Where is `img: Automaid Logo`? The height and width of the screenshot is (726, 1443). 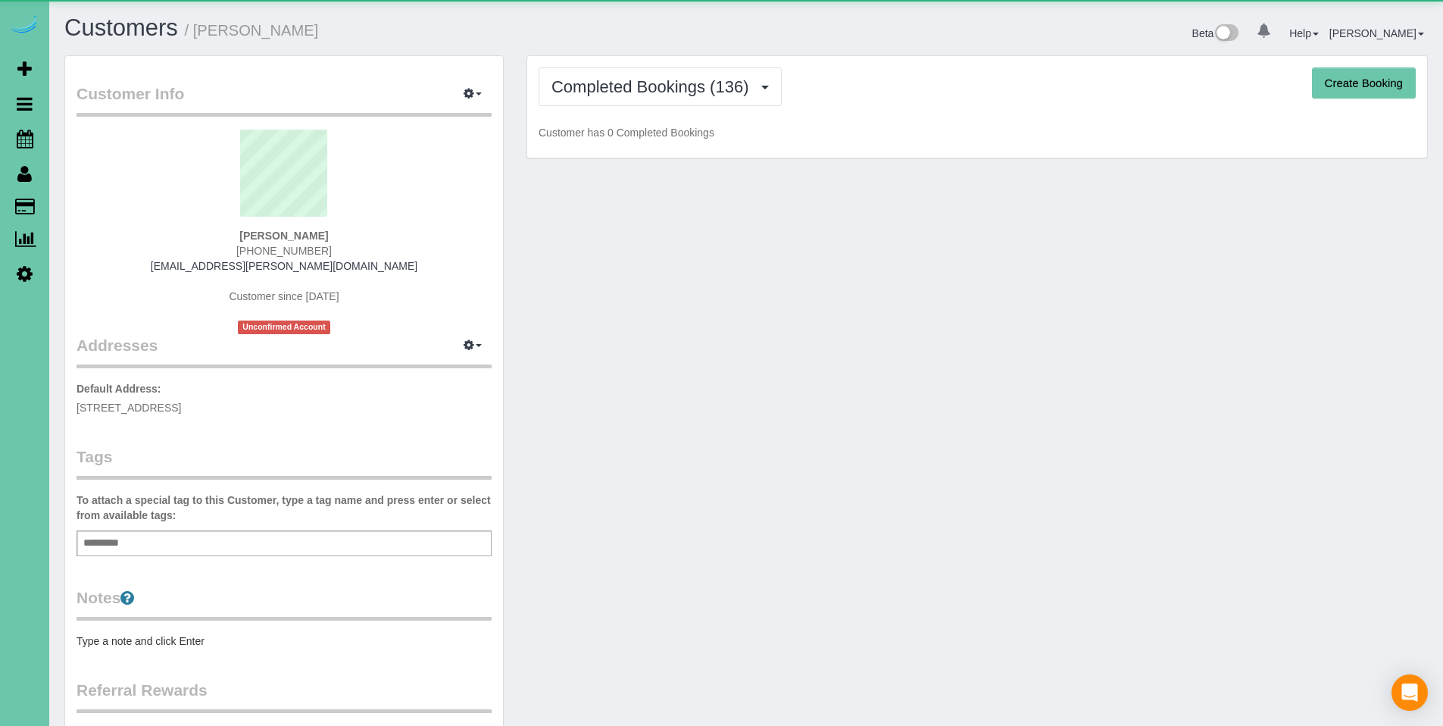
img: Automaid Logo is located at coordinates (24, 26).